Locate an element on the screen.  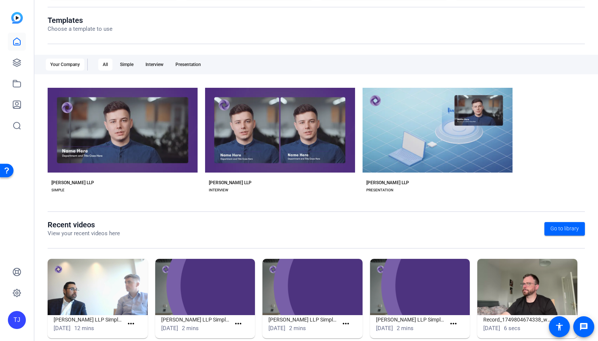
img: Grant Thornton LLP Simple (49007) is located at coordinates (420, 287).